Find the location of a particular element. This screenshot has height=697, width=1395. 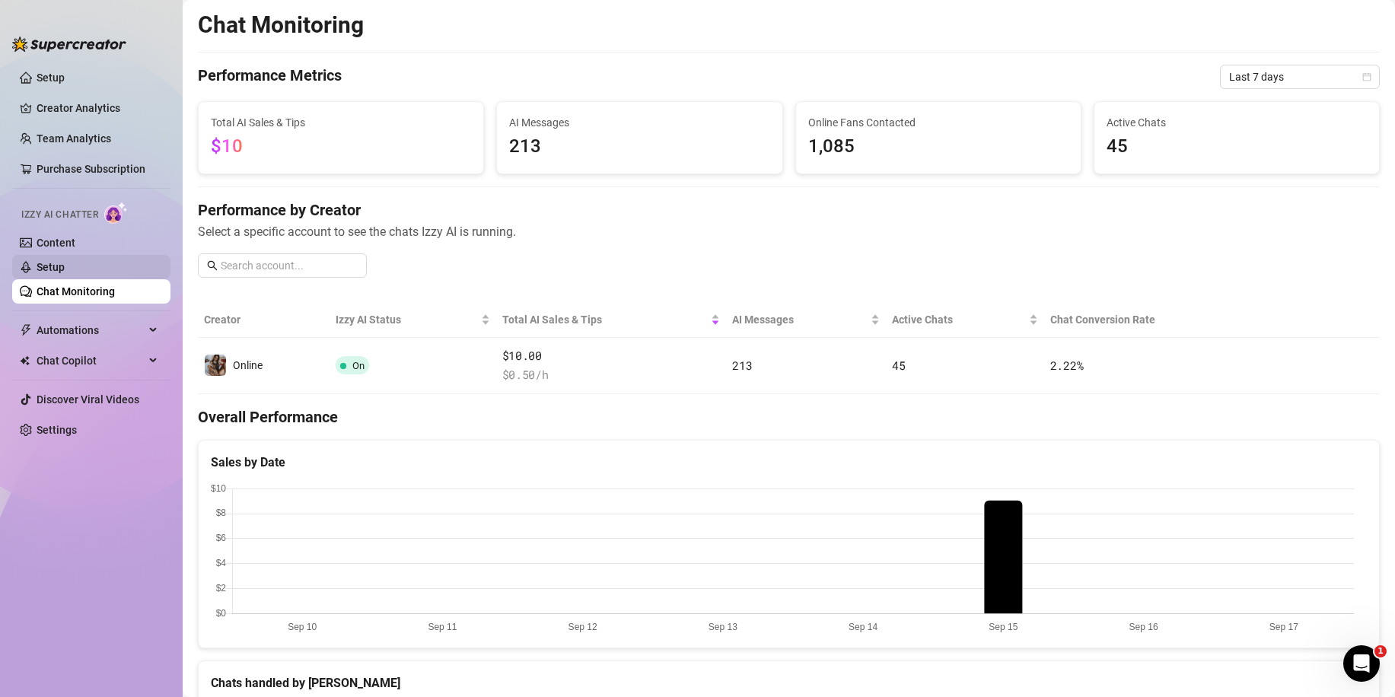

h2: Chat Monitoring is located at coordinates (281, 25).